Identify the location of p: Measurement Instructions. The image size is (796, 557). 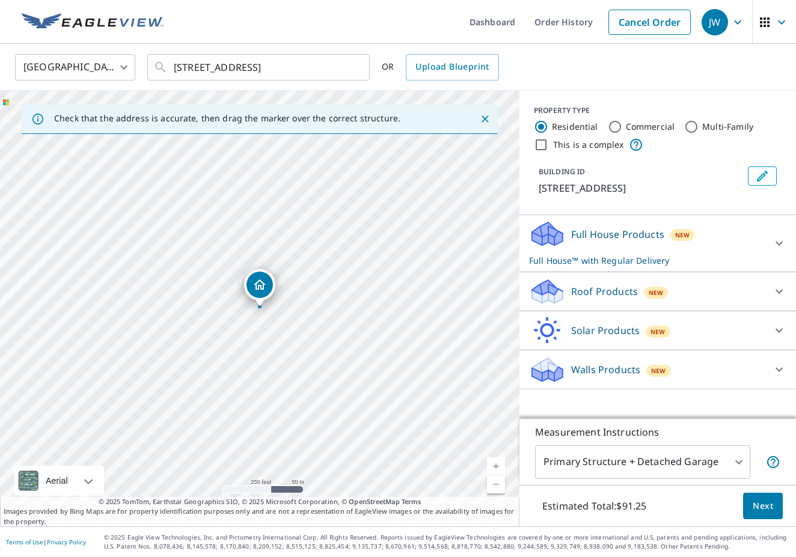
(658, 432).